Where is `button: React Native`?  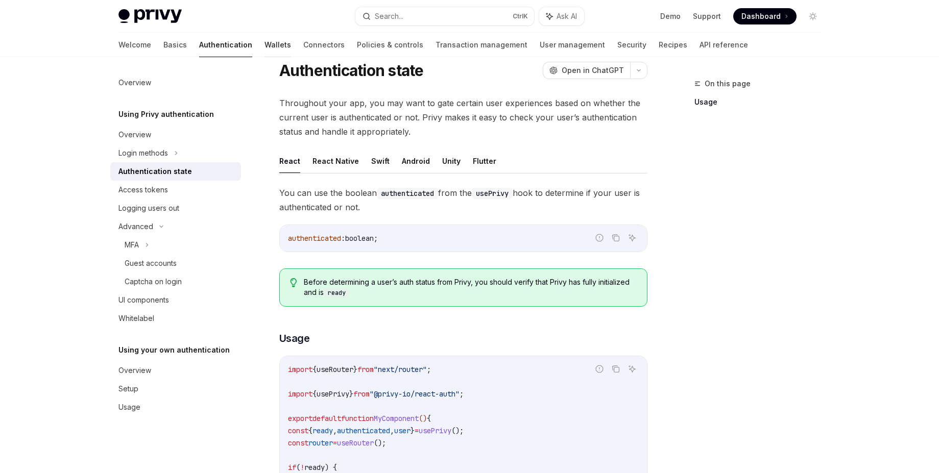 button: React Native is located at coordinates (336, 161).